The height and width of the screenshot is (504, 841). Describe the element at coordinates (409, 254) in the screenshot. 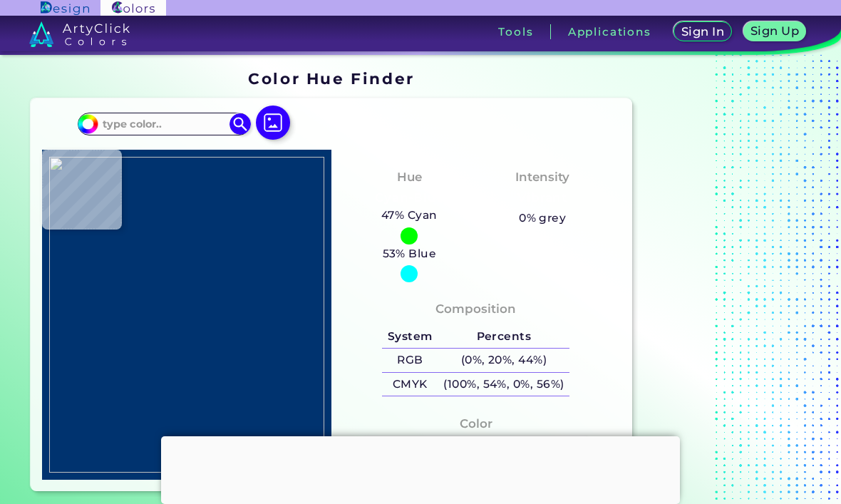

I see `h5: 53% Blue` at that location.